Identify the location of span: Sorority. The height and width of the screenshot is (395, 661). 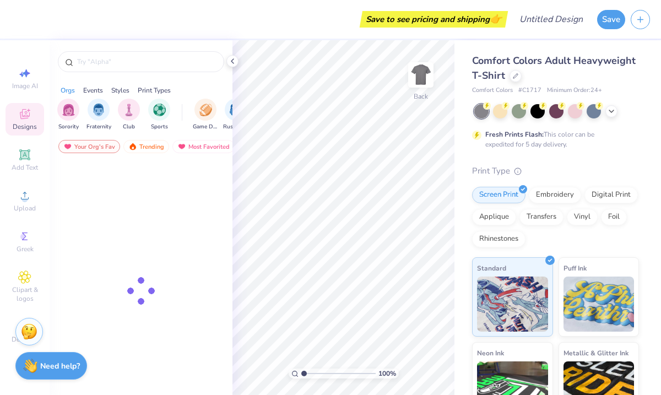
(68, 127).